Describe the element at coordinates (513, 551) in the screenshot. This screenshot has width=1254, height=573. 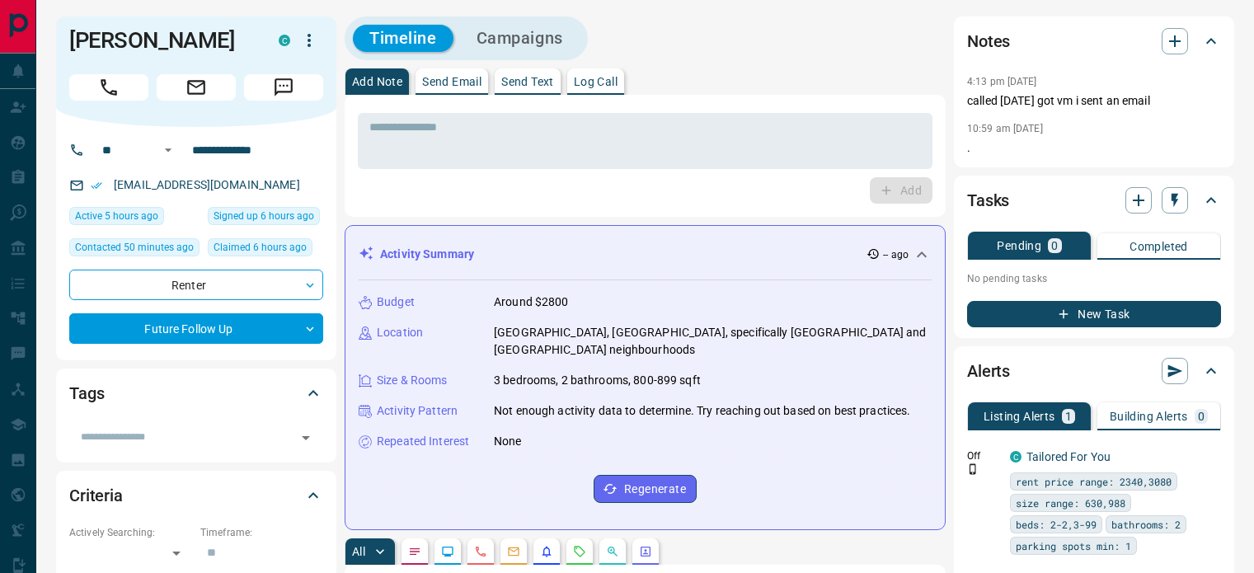
I see `svg: Emails` at that location.